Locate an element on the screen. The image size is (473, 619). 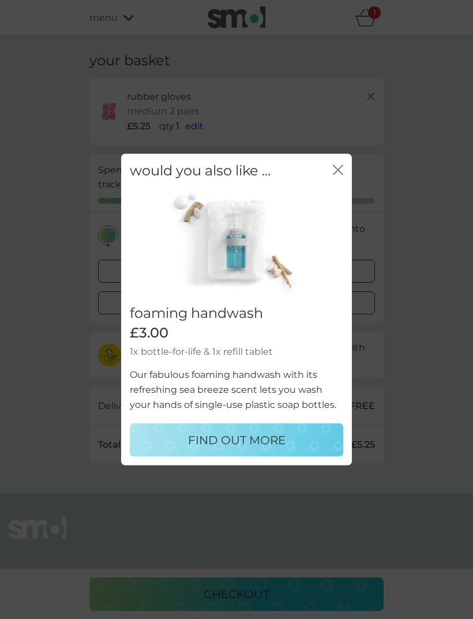
p: 1x bottle-for-life & 1x refill tablet is located at coordinates (236, 352).